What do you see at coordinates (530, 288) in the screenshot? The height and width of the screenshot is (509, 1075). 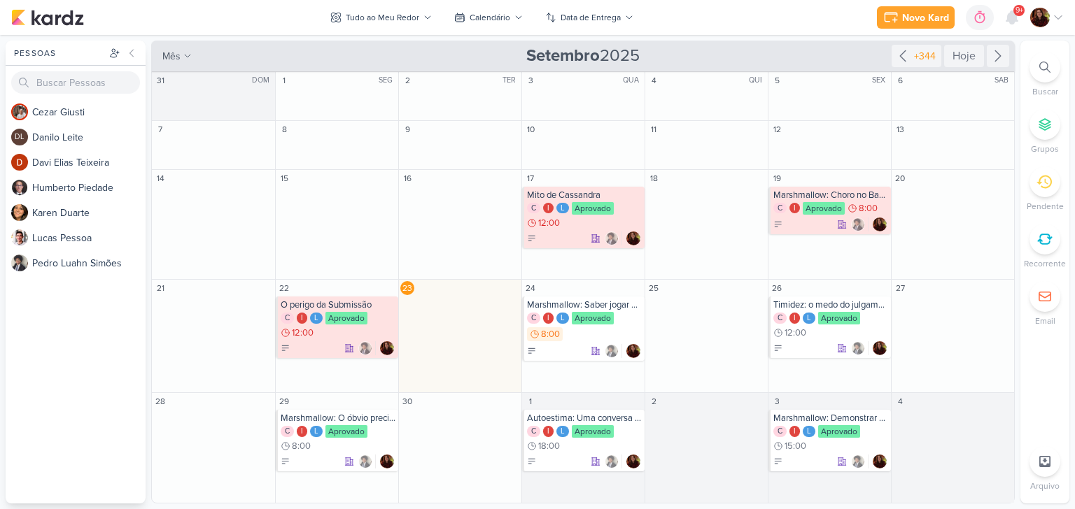 I see `div: 24` at bounding box center [530, 288].